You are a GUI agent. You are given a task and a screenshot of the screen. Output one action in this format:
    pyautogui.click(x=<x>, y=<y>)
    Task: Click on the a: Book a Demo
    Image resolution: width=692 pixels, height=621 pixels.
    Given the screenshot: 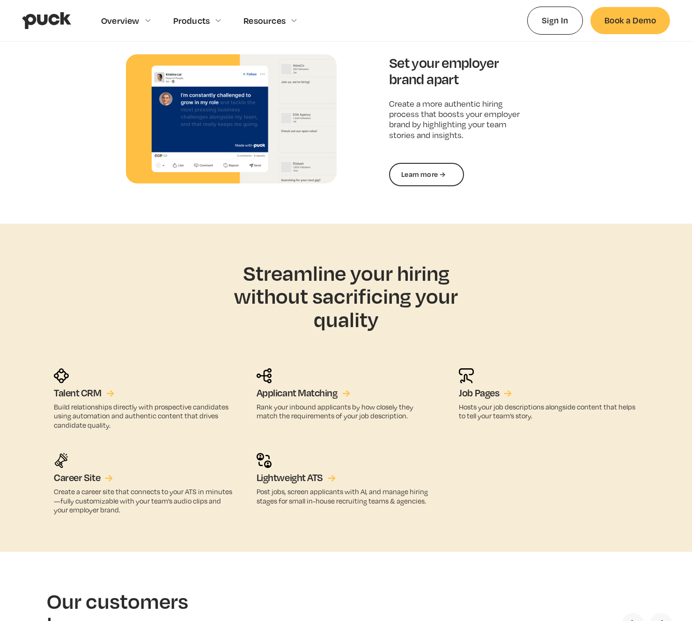 What is the action you would take?
    pyautogui.click(x=630, y=20)
    